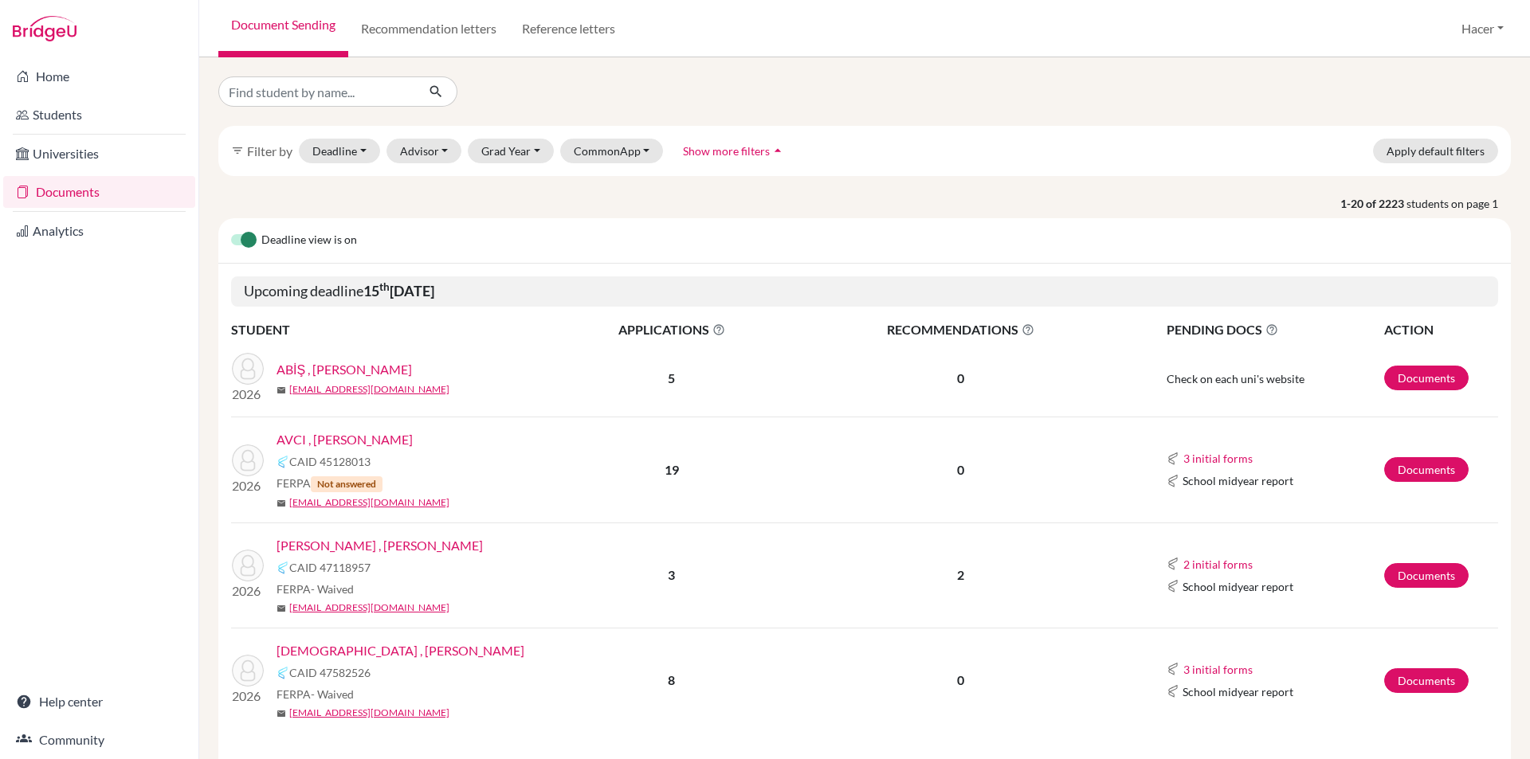  I want to click on span: Check on each uni's website, so click(1235, 378).